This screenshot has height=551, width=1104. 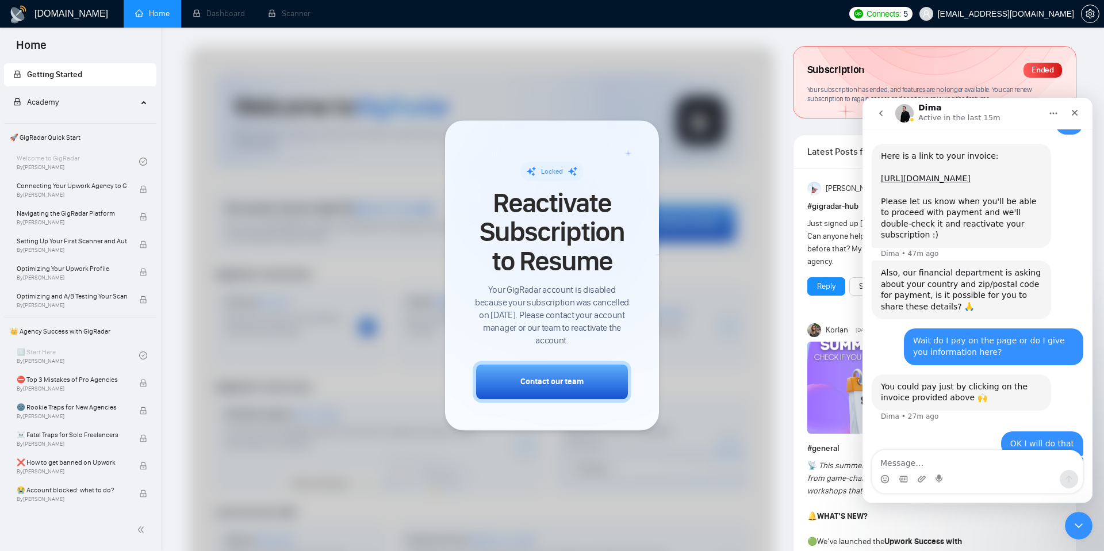 I want to click on button: Start recording, so click(x=78, y=381).